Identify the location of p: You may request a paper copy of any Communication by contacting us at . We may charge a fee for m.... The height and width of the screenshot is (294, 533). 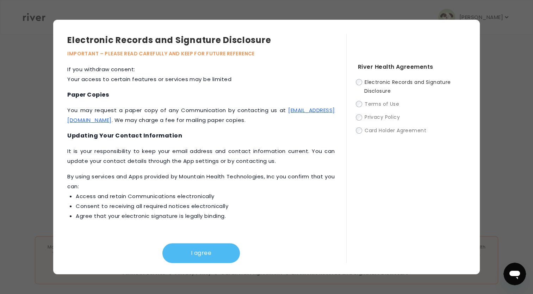
(201, 115).